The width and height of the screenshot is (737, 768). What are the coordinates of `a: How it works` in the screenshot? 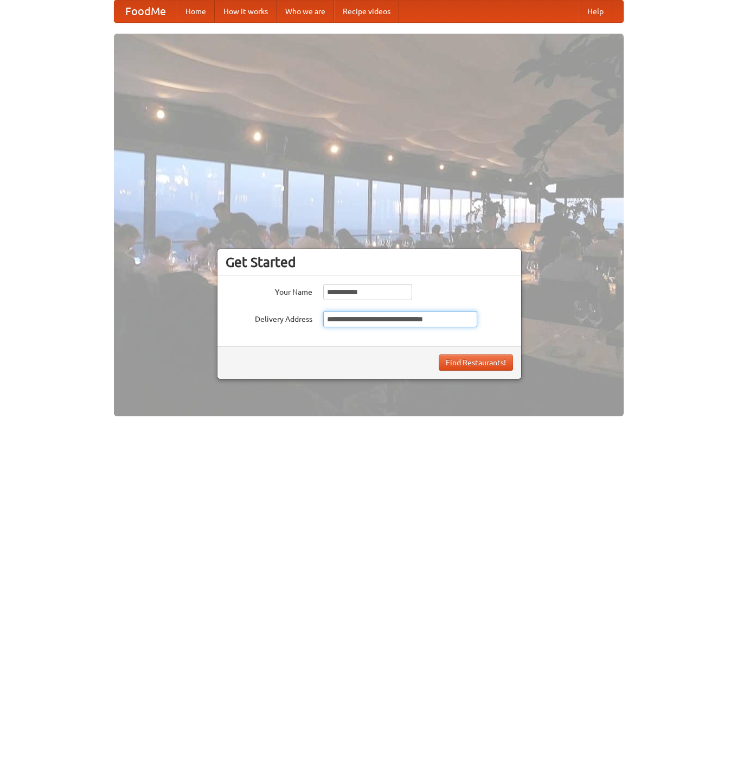 It's located at (246, 11).